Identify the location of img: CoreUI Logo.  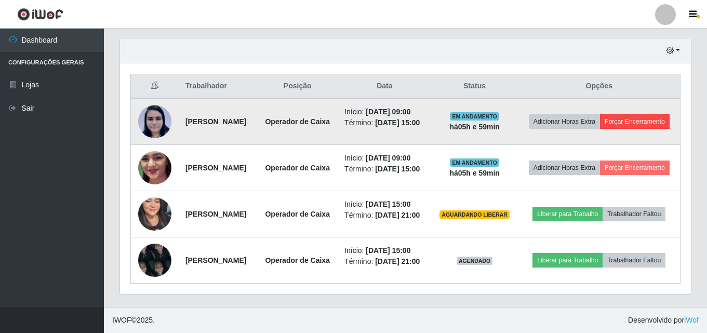
(40, 14).